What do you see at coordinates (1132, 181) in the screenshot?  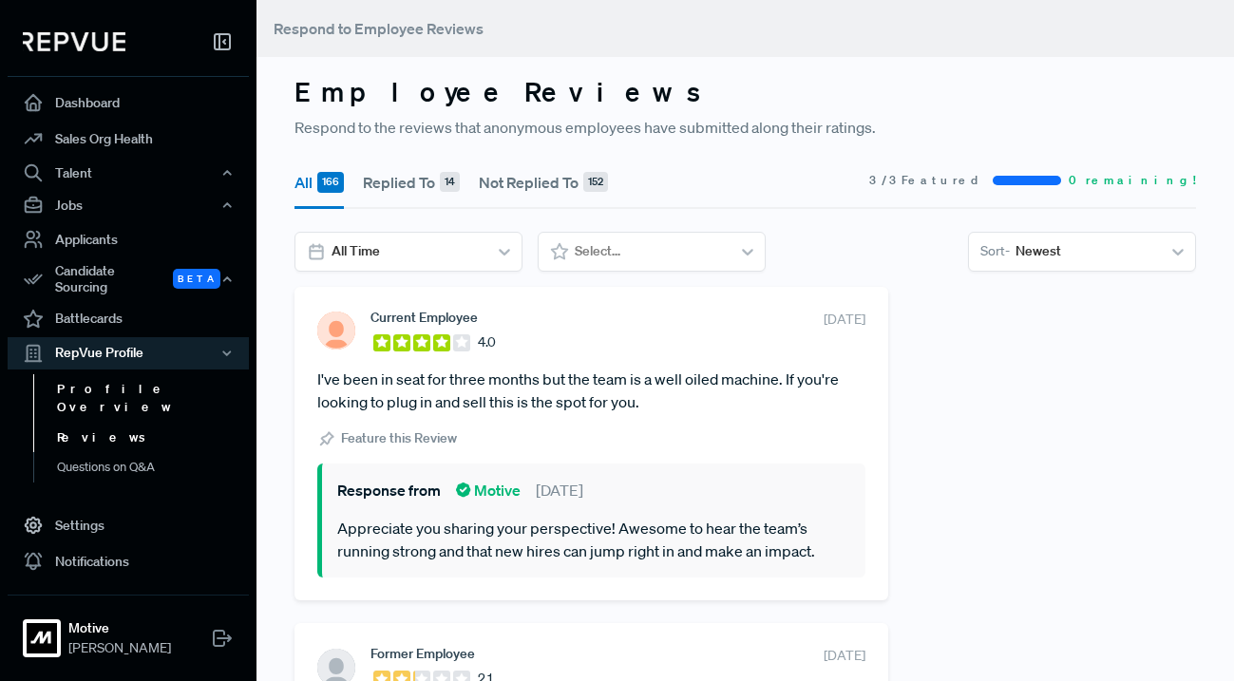 I see `span: 0 remaining!` at bounding box center [1132, 181].